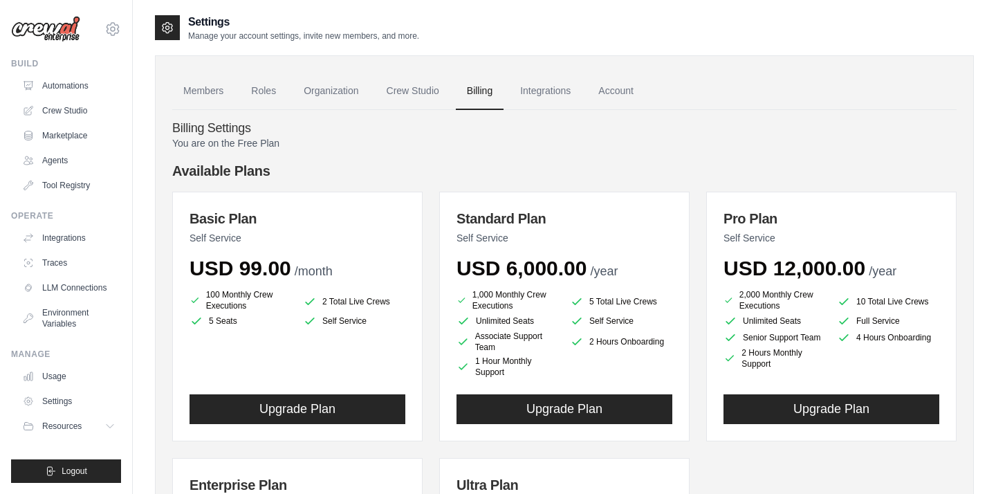 This screenshot has width=996, height=494. Describe the element at coordinates (68, 263) in the screenshot. I see `a: Traces` at that location.